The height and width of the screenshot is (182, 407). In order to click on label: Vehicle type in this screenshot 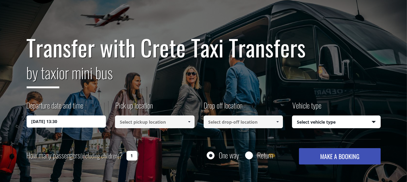, I will do `click(307, 108)`.